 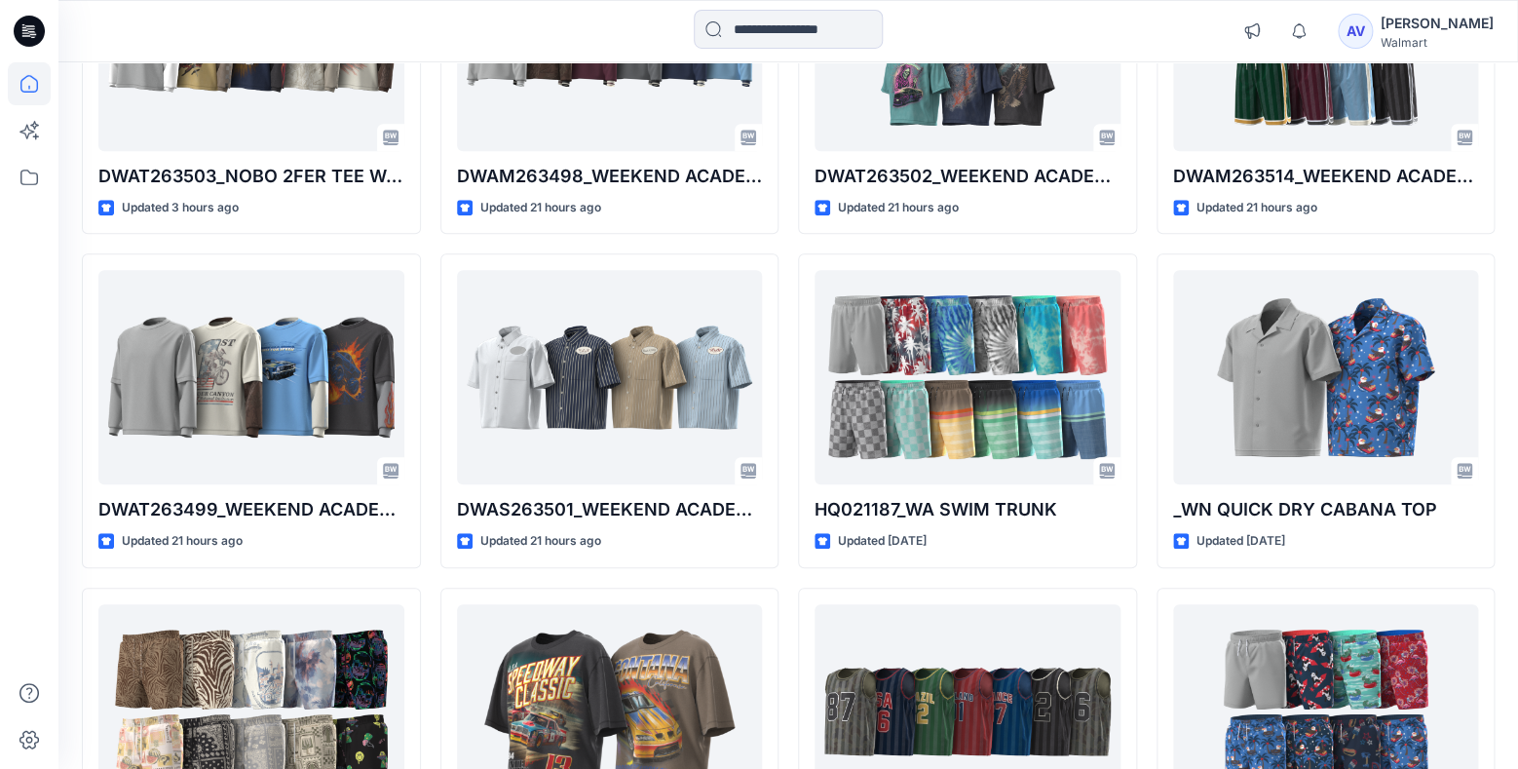 What do you see at coordinates (968, 176) in the screenshot?
I see `p: DWAT263502_WEEKEND ACADEMY SS BOXY GRAPHIC TEE` at bounding box center [968, 176].